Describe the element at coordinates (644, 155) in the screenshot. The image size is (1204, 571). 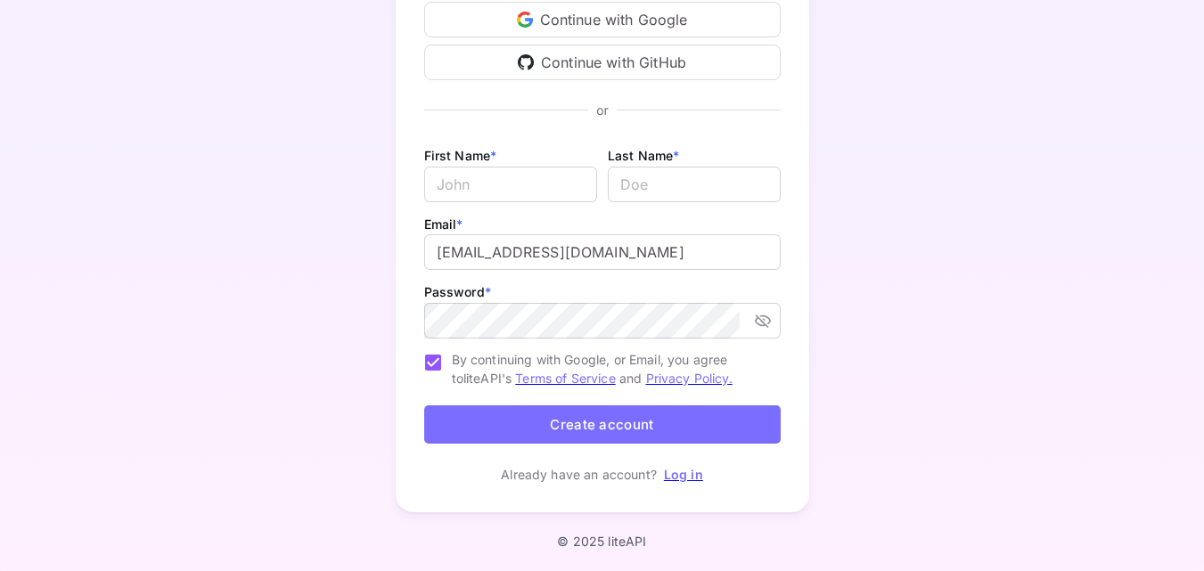
I see `label: Last Name` at that location.